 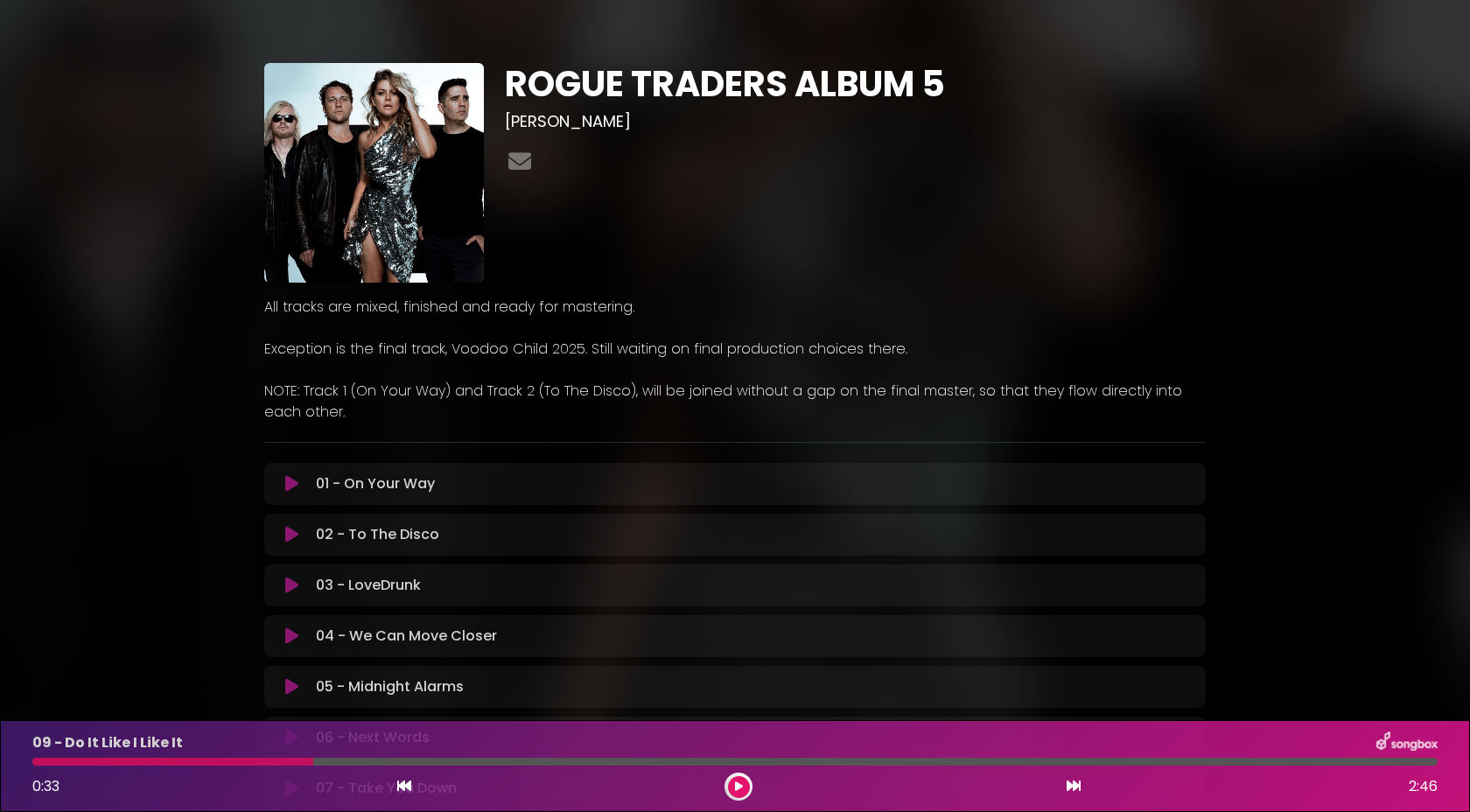 I want to click on p: Exception is the final track, Voodoo Child 2025. Still waiting on final production choices there., so click(x=735, y=349).